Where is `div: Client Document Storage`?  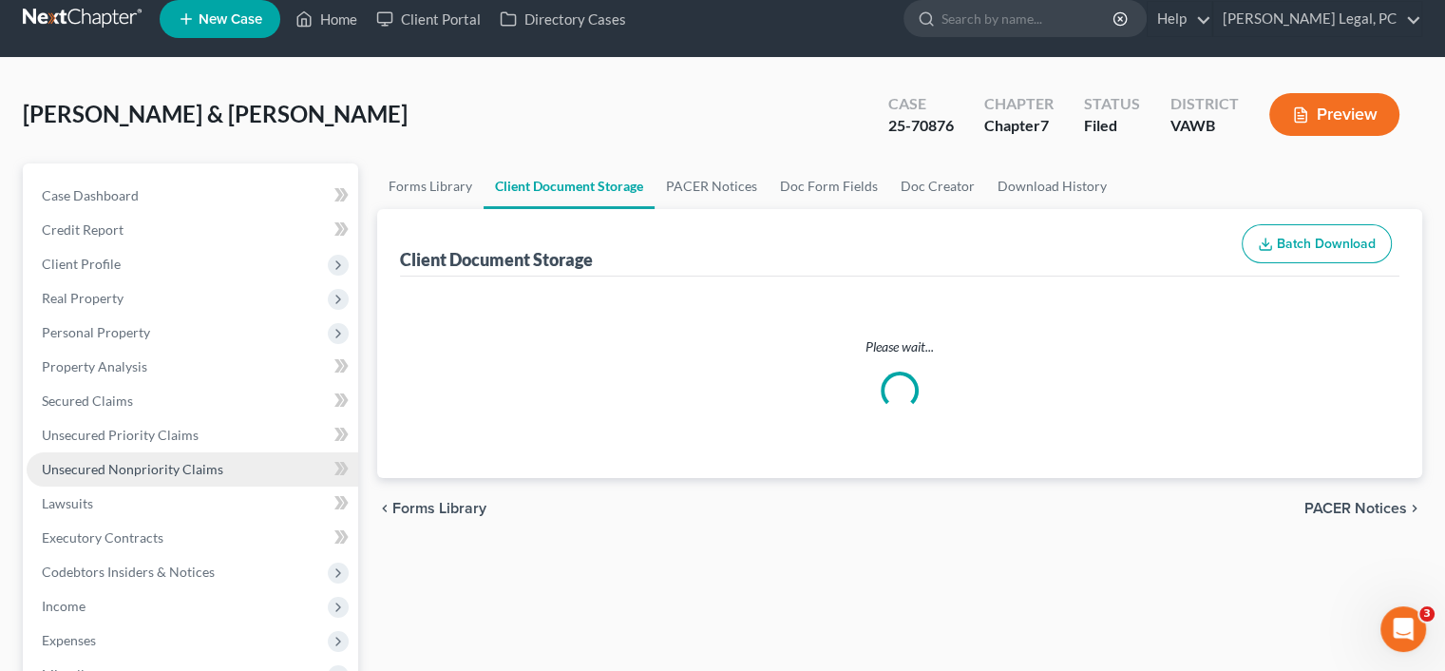
div: Client Document Storage is located at coordinates (496, 259).